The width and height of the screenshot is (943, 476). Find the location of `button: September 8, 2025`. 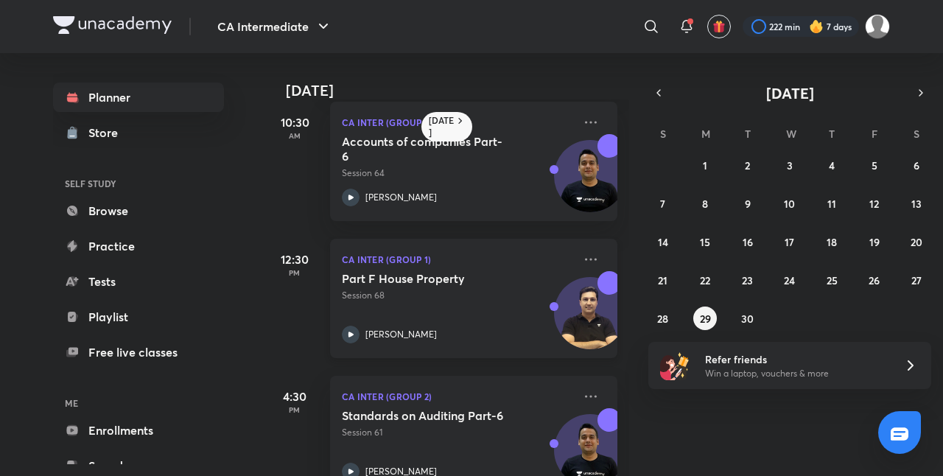

button: September 8, 2025 is located at coordinates (705, 203).